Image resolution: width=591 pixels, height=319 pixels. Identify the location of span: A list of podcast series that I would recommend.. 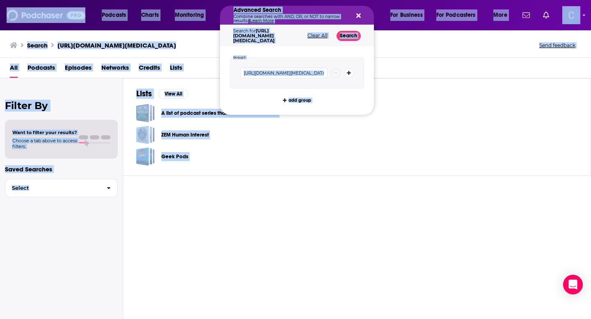
(145, 113).